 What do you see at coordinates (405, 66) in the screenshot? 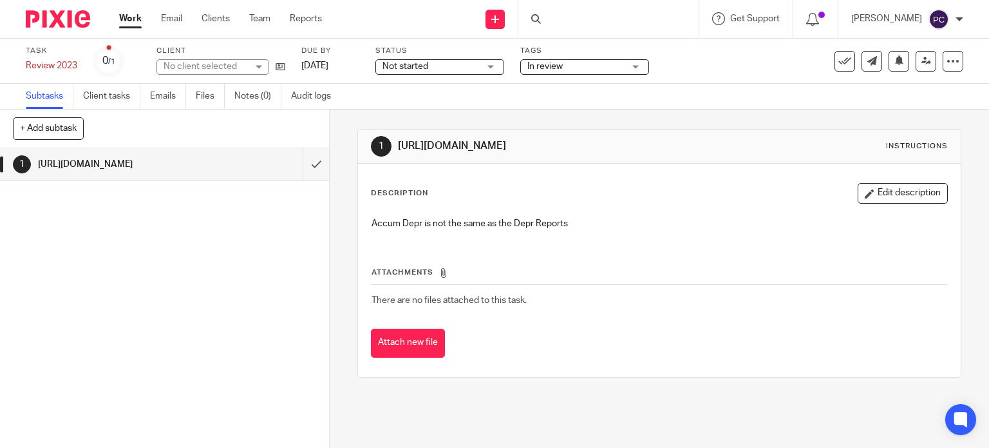
I see `span: Not started` at bounding box center [405, 66].